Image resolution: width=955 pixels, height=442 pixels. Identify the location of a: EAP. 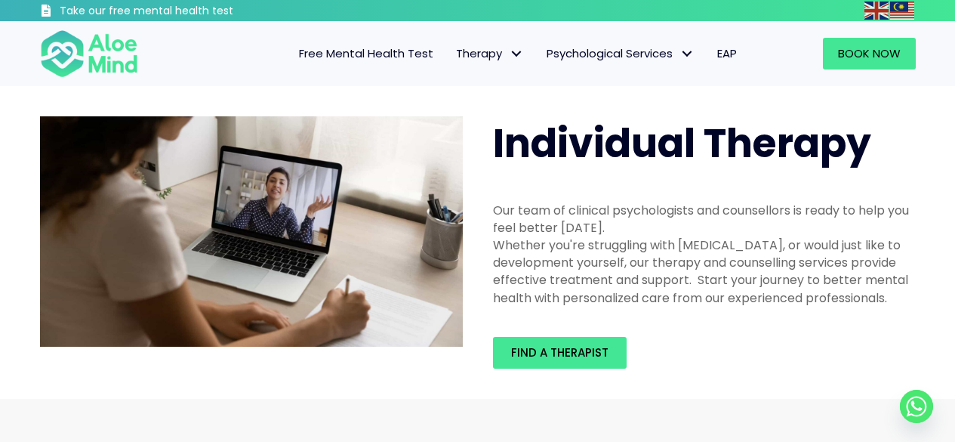
(727, 54).